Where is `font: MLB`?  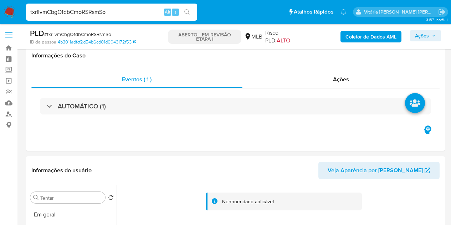 font: MLB is located at coordinates (257, 36).